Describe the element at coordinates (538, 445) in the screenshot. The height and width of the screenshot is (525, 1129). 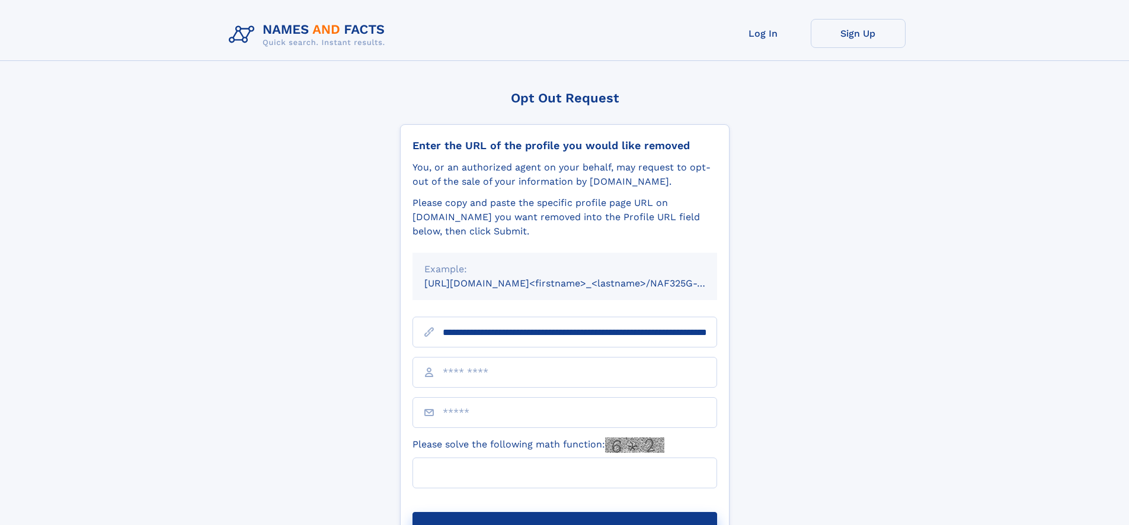
I see `label: Please solve the following math function:` at that location.